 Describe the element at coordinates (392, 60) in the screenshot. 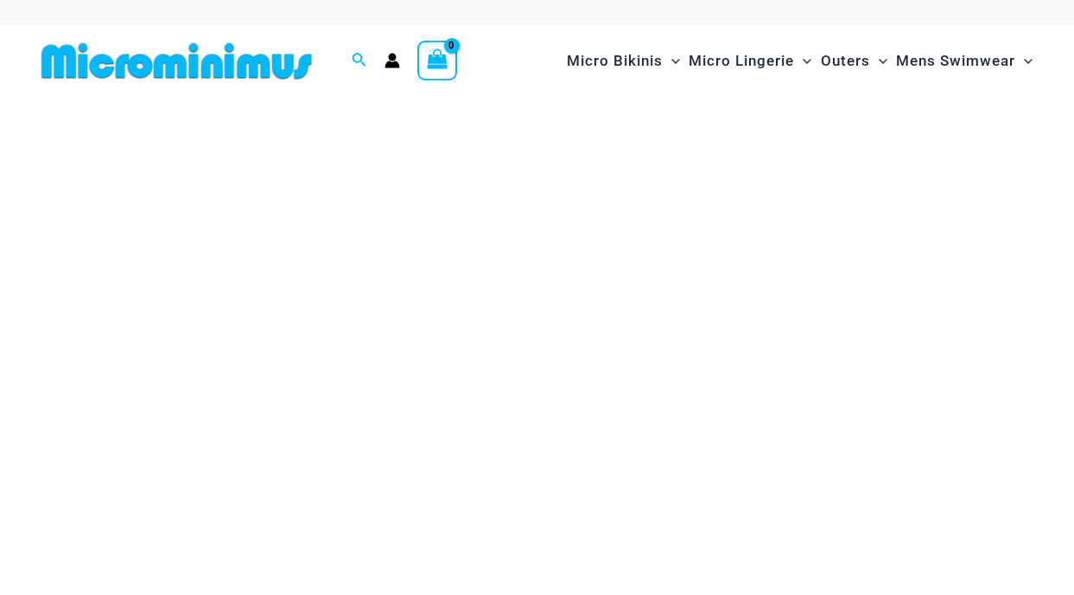

I see `a: Account icon link` at that location.